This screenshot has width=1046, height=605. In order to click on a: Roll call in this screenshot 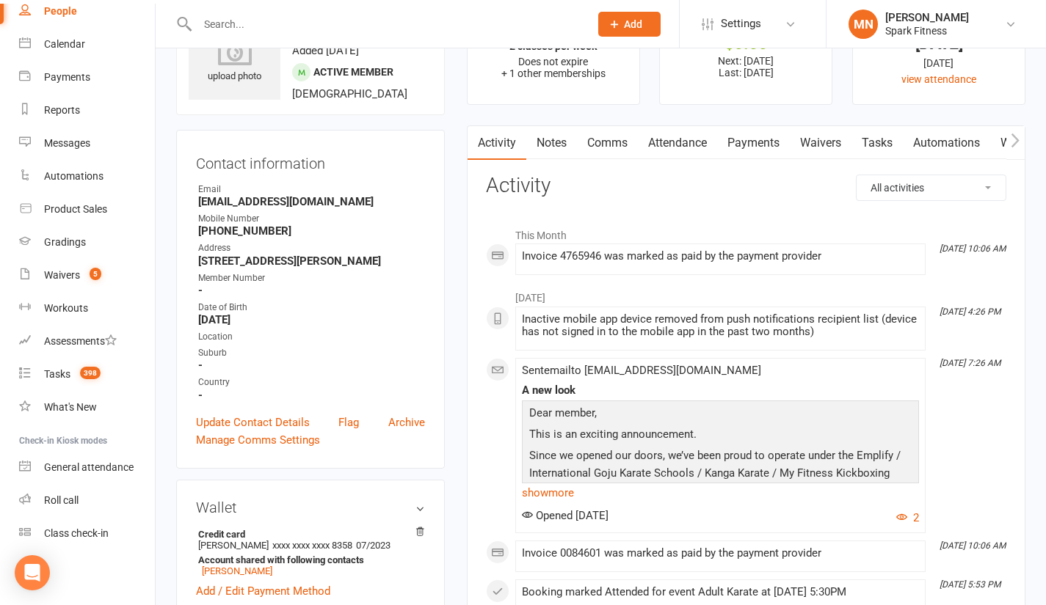, I will do `click(87, 500)`.